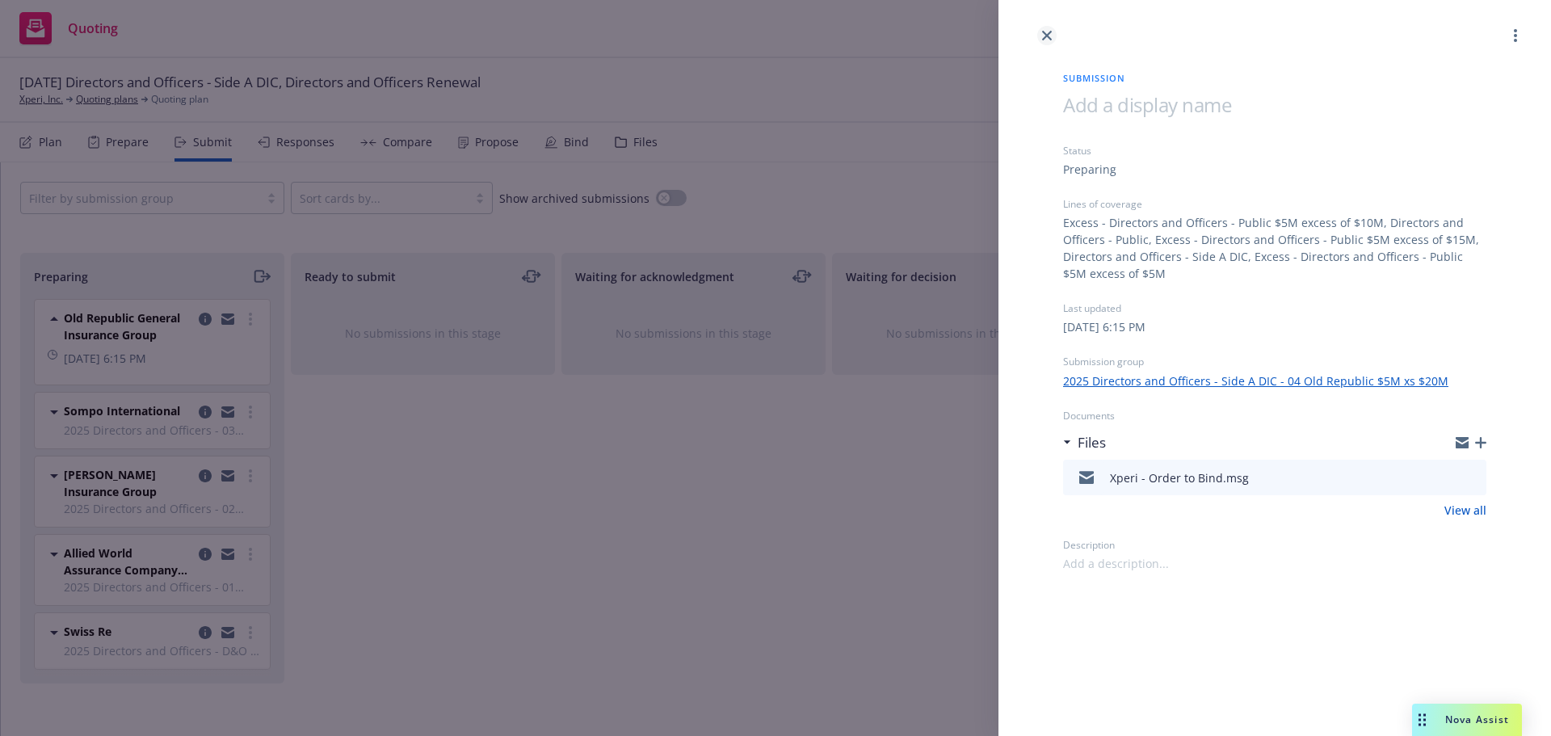 The image size is (1551, 736). What do you see at coordinates (1421, 720) in the screenshot?
I see `div: Drag to move` at bounding box center [1421, 720].